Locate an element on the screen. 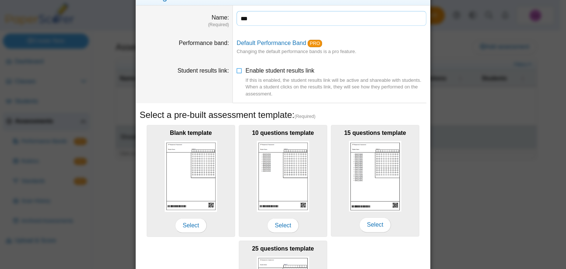  a: PRO is located at coordinates (315, 43).